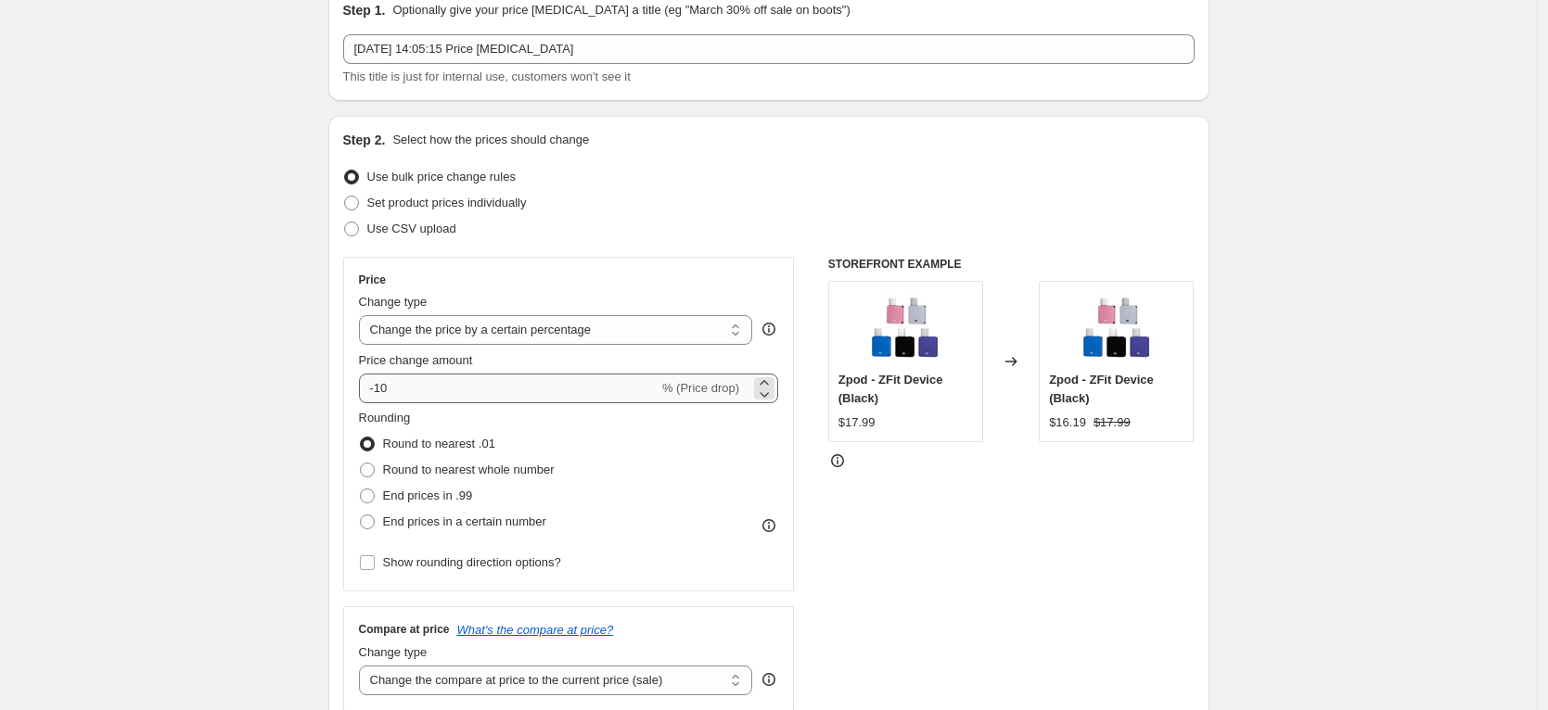  I want to click on span: Round to nearest .01, so click(439, 443).